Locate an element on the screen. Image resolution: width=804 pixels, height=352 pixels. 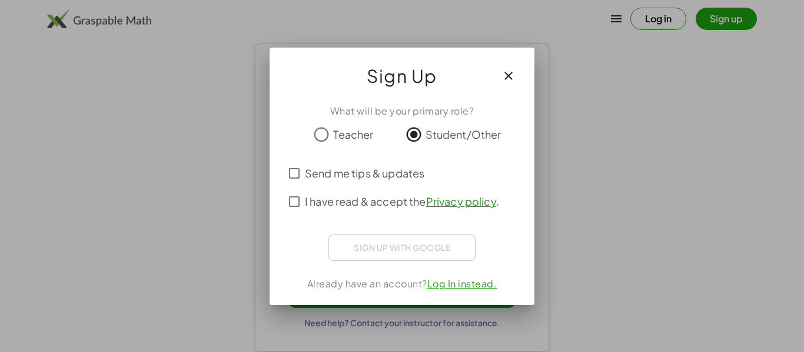
div: What will be your primary role? is located at coordinates (402, 111).